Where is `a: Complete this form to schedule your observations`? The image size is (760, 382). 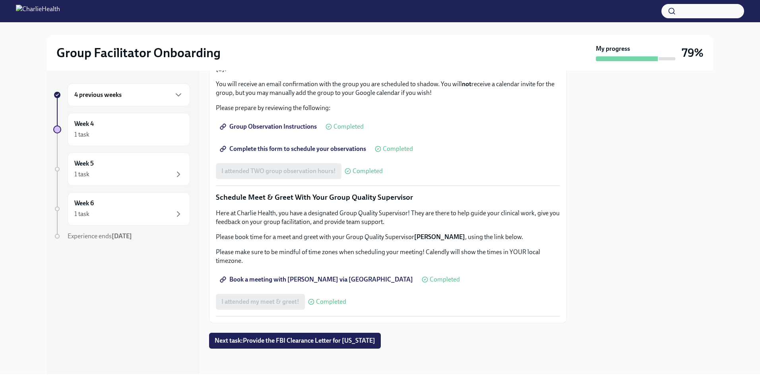 a: Complete this form to schedule your observations is located at coordinates (294, 149).